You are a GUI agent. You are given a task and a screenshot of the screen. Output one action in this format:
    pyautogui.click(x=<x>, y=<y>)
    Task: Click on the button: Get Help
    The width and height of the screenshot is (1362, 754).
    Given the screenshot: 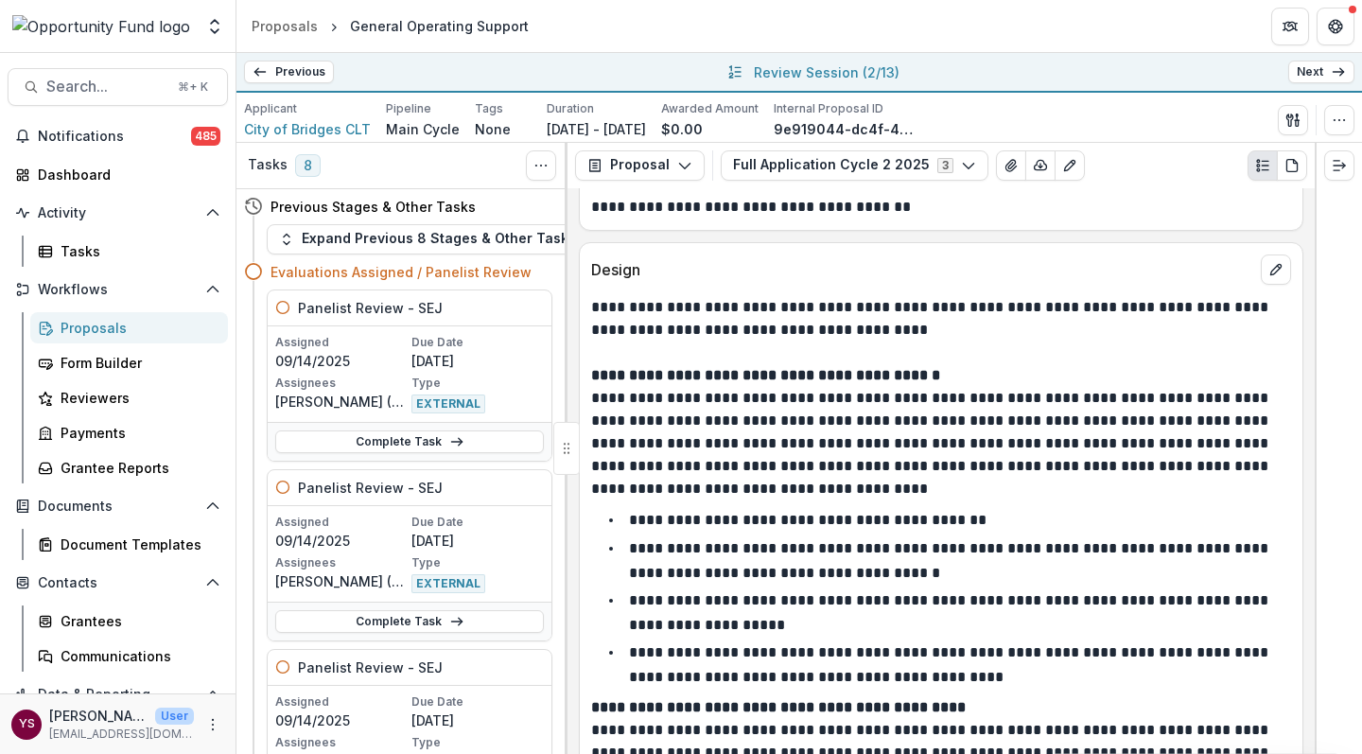 What is the action you would take?
    pyautogui.click(x=1336, y=26)
    